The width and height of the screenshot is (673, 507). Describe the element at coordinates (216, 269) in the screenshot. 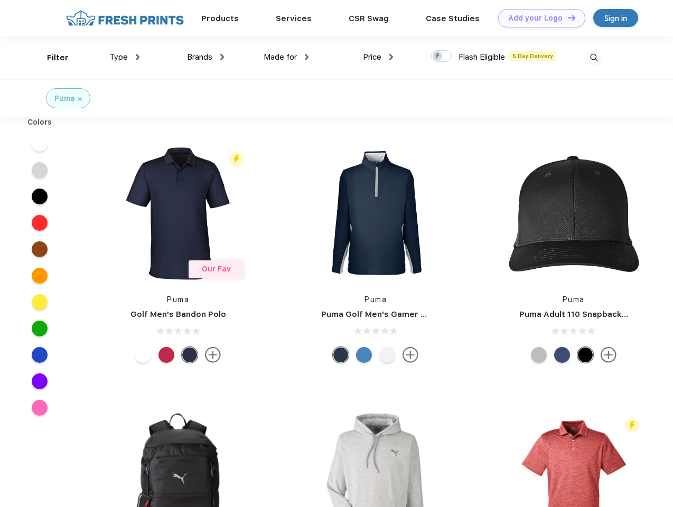

I see `span: Our Fav` at that location.